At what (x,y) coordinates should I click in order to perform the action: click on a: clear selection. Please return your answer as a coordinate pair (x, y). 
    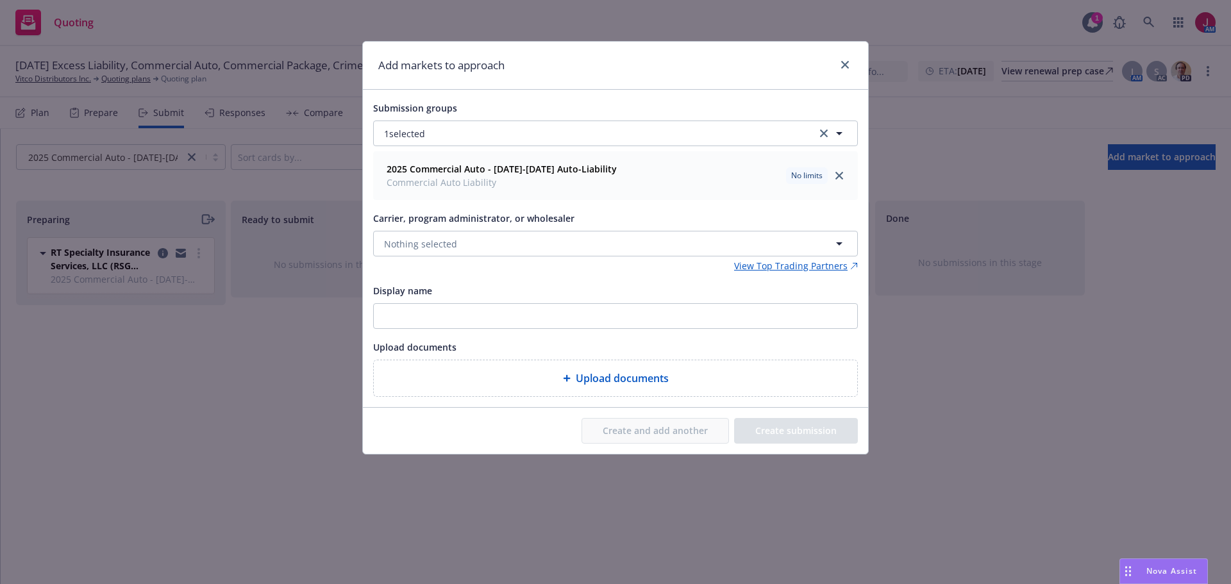
    Looking at the image, I should click on (824, 133).